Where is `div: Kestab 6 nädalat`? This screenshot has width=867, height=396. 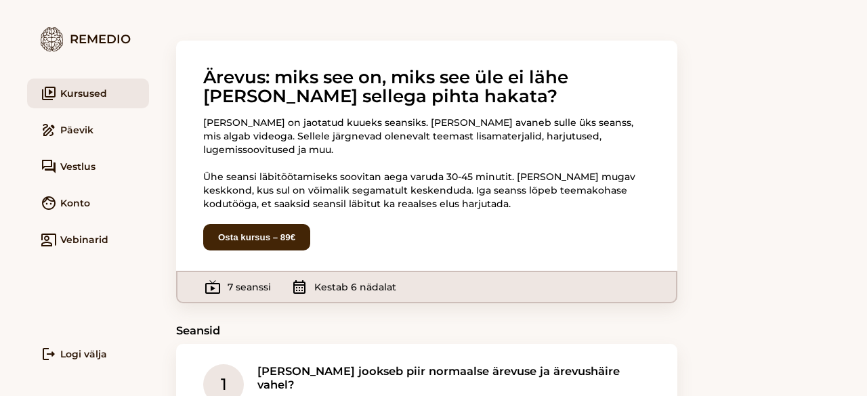
div: Kestab 6 nädalat is located at coordinates (343, 287).